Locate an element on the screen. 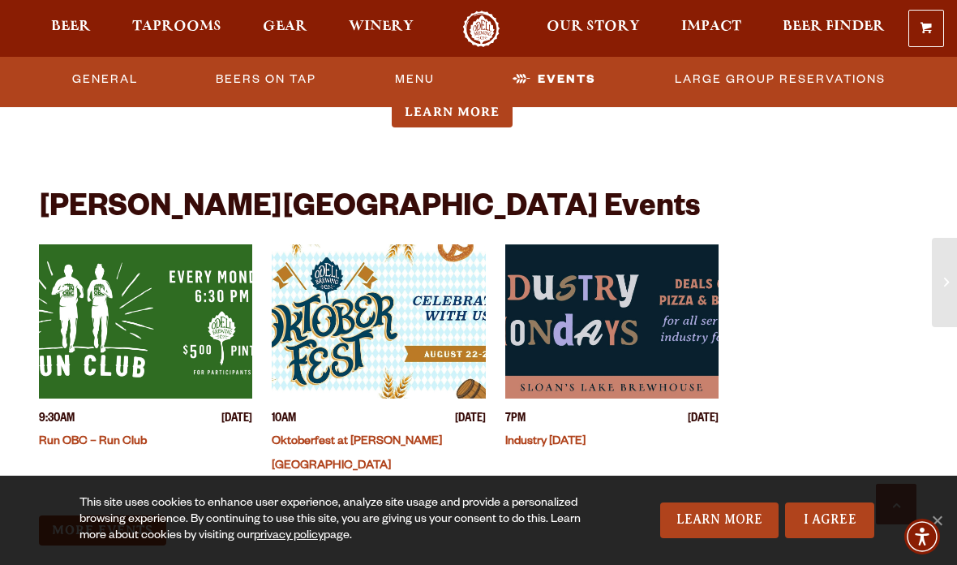 The image size is (957, 565). span: 10AM is located at coordinates (284, 420).